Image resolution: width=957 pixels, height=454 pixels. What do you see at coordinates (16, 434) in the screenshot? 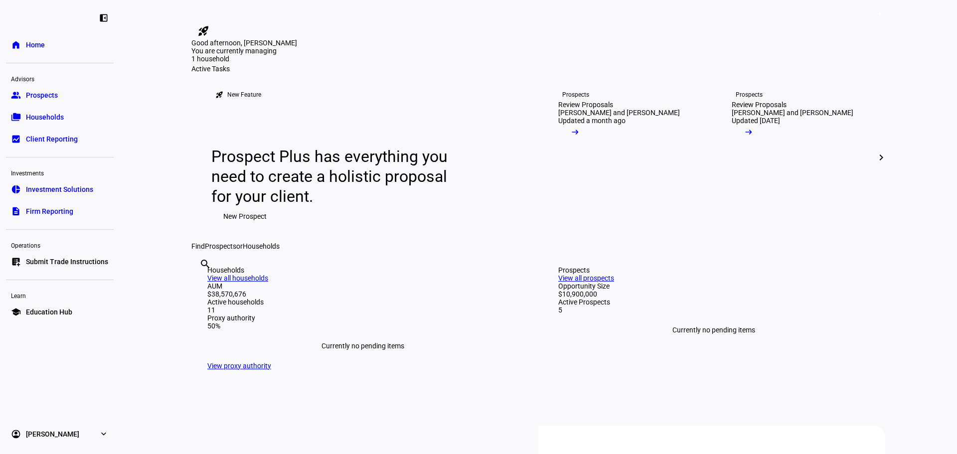
I see `eth-mat-symbol: account_circle` at bounding box center [16, 434].